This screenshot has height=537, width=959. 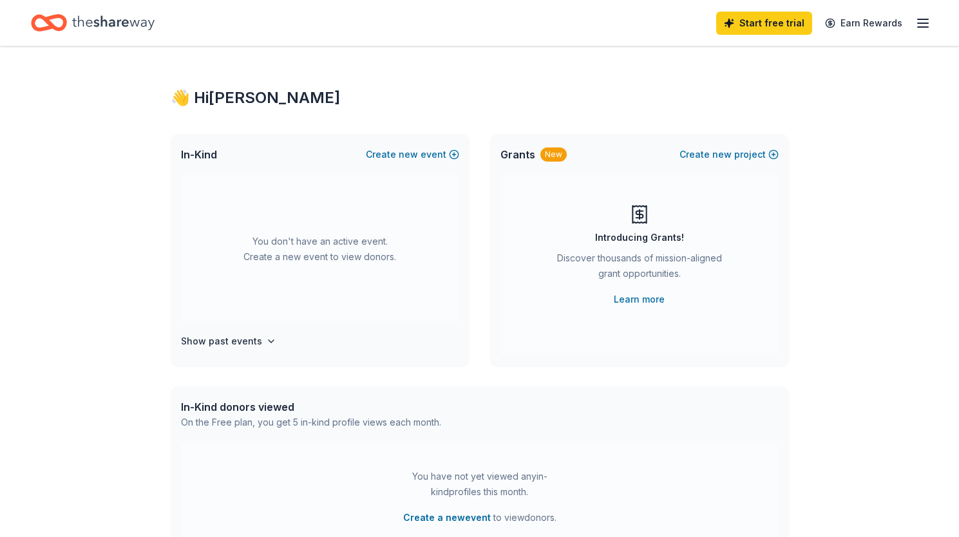 I want to click on span: In-Kind, so click(x=199, y=155).